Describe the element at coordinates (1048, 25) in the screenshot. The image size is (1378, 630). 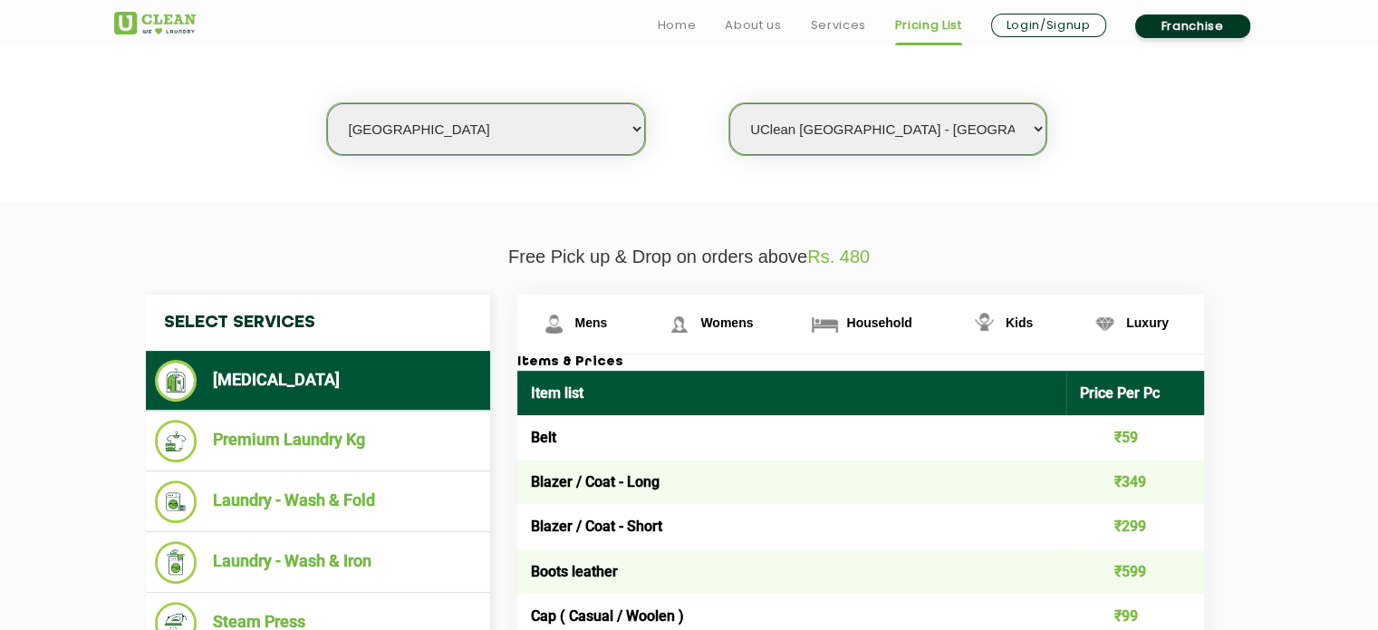
I see `a: Login/Signup` at that location.